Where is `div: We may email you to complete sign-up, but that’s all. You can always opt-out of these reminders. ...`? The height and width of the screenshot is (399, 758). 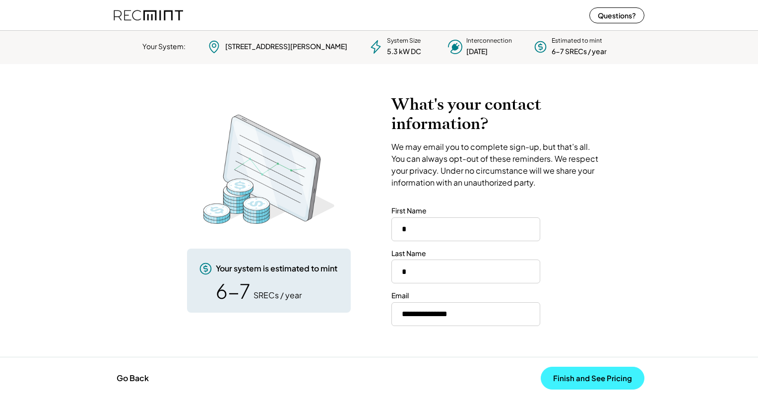 div: We may email you to complete sign-up, but that’s all. You can always opt-out of these reminders. ... is located at coordinates (496, 165).